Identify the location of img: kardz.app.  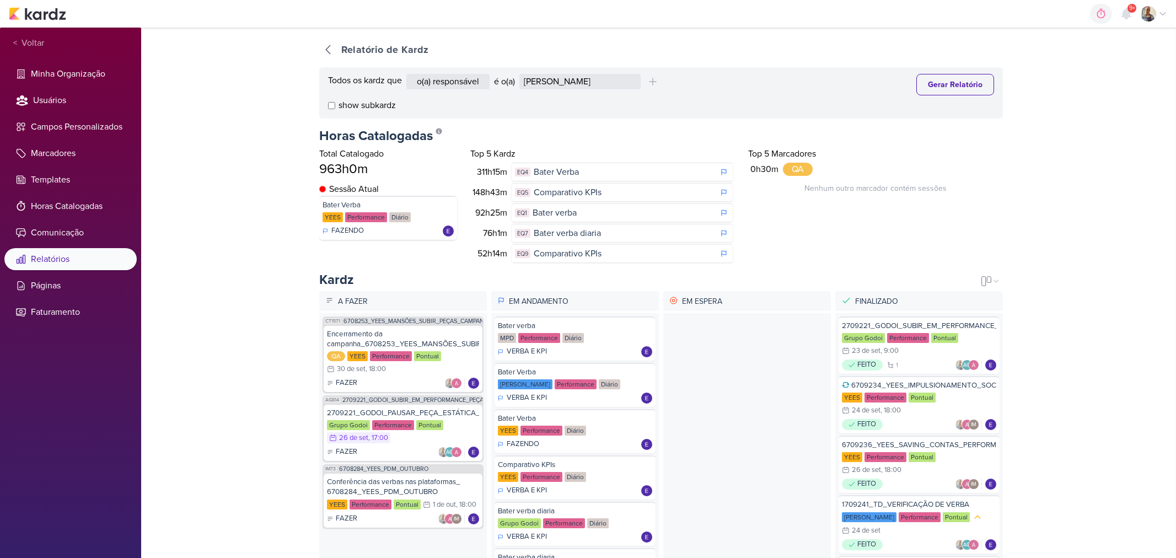
(38, 14).